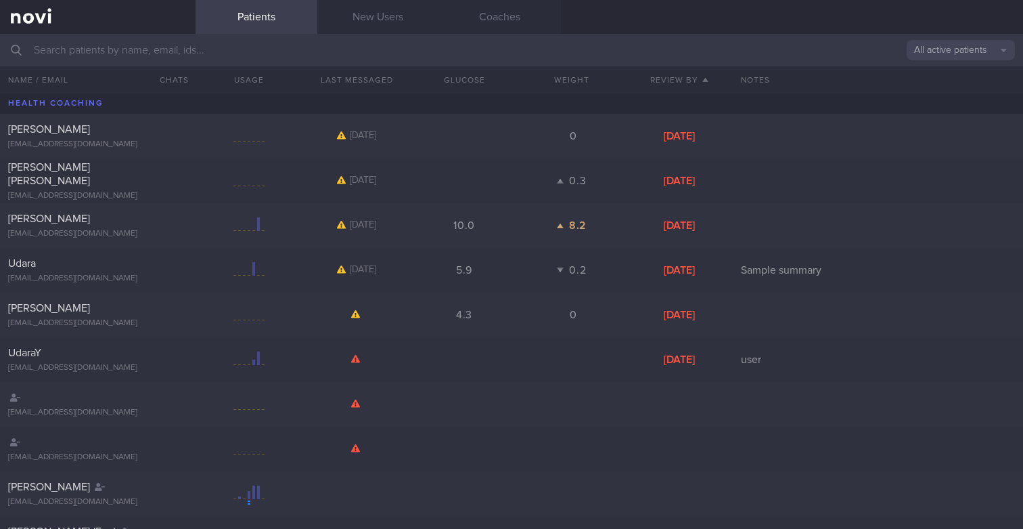 The image size is (1023, 529). I want to click on span: 0.2, so click(577, 270).